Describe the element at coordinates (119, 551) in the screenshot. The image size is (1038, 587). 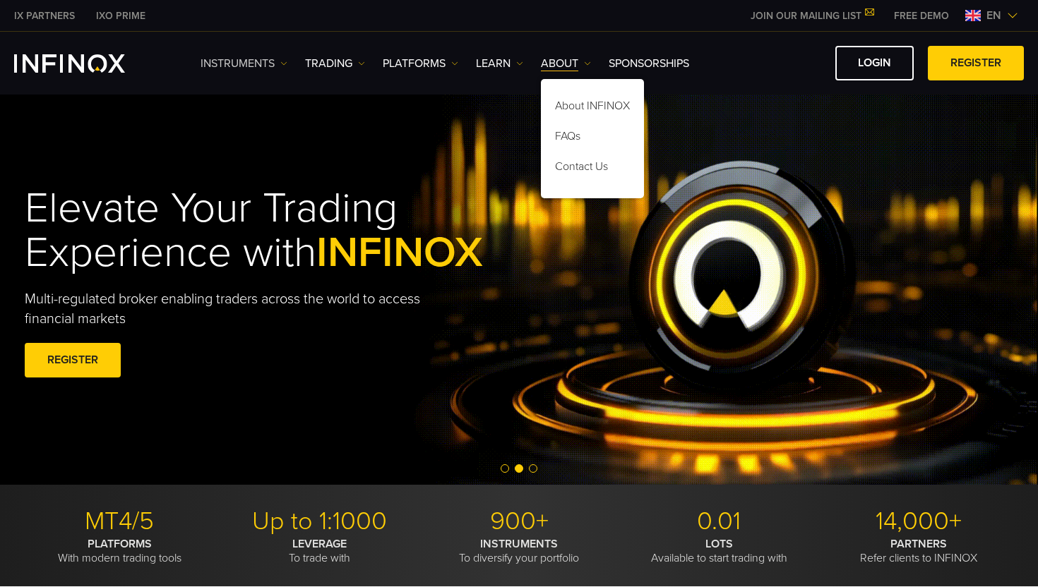
I see `p: With modern trading tools` at that location.